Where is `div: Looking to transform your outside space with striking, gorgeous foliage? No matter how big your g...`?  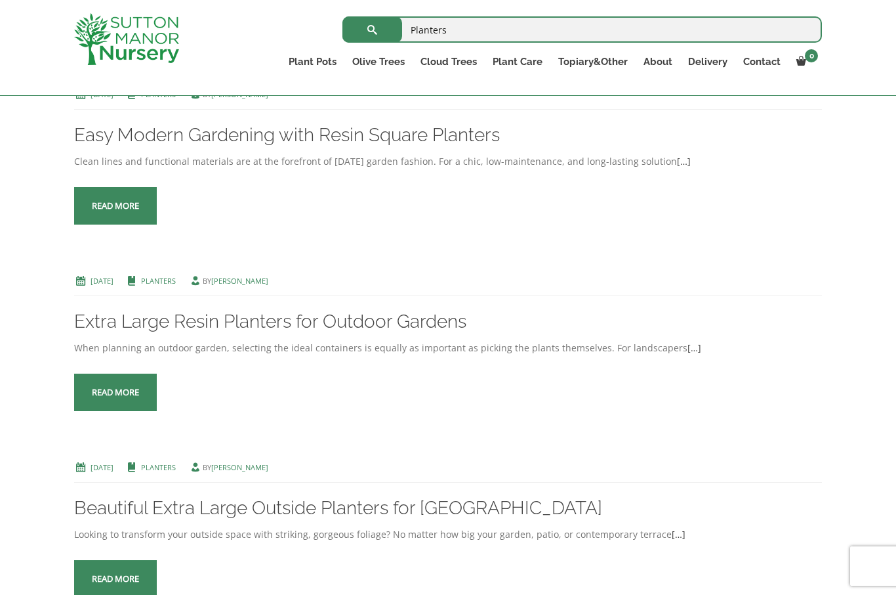 div: Looking to transform your outside space with striking, gorgeous foliage? No matter how big your g... is located at coordinates (448, 534).